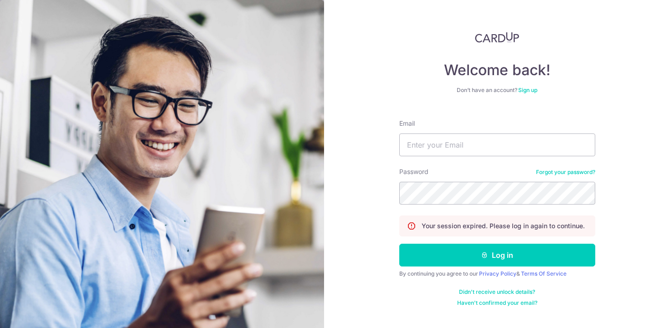 This screenshot has width=670, height=328. What do you see at coordinates (544, 274) in the screenshot?
I see `a: Terms Of Service` at bounding box center [544, 274].